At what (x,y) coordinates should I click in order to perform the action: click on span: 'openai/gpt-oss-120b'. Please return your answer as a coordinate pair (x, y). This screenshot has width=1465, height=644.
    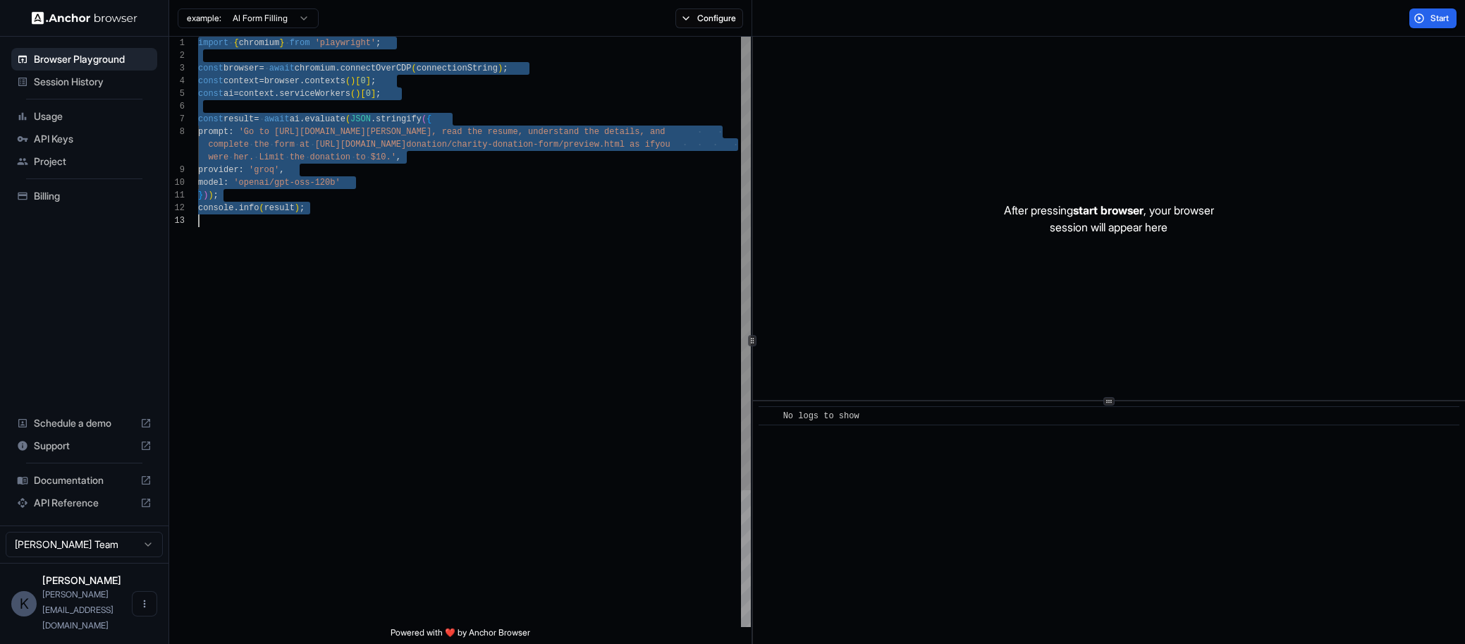
    Looking at the image, I should click on (286, 183).